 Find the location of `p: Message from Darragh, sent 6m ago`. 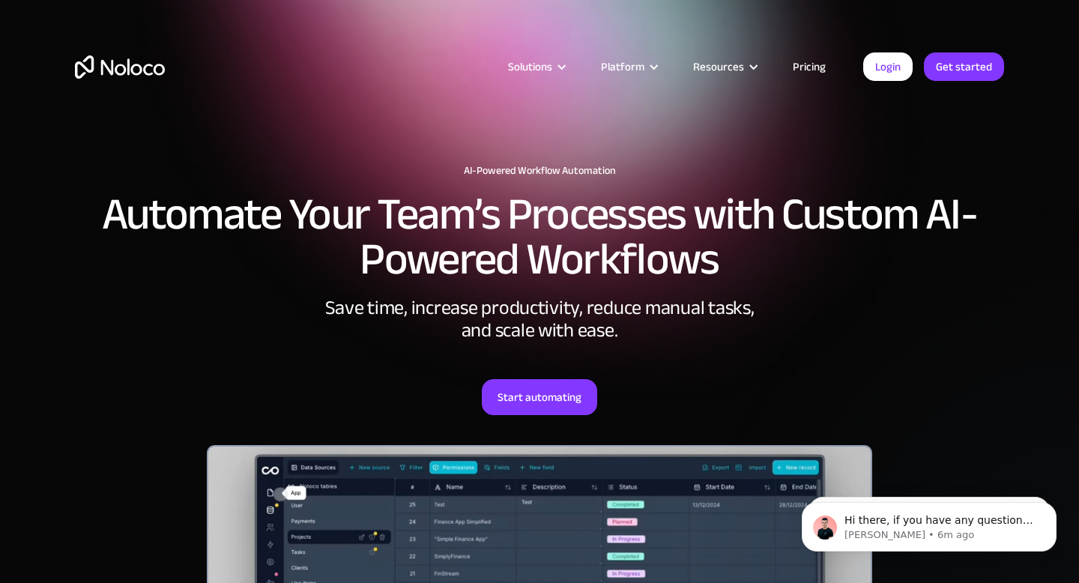

p: Message from Darragh, sent 6m ago is located at coordinates (162, 64).